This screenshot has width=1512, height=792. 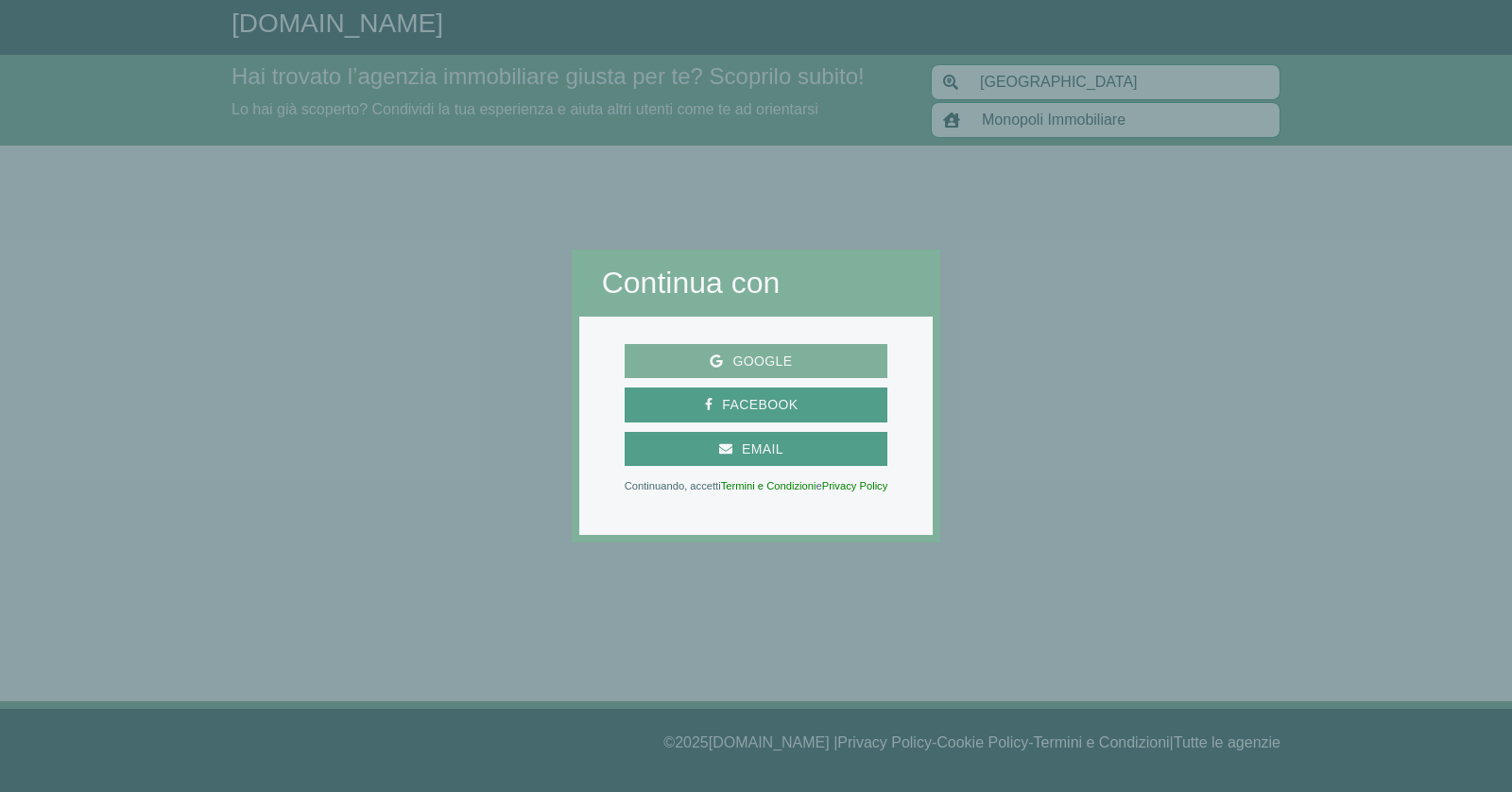 I want to click on h2: Continua con, so click(x=756, y=282).